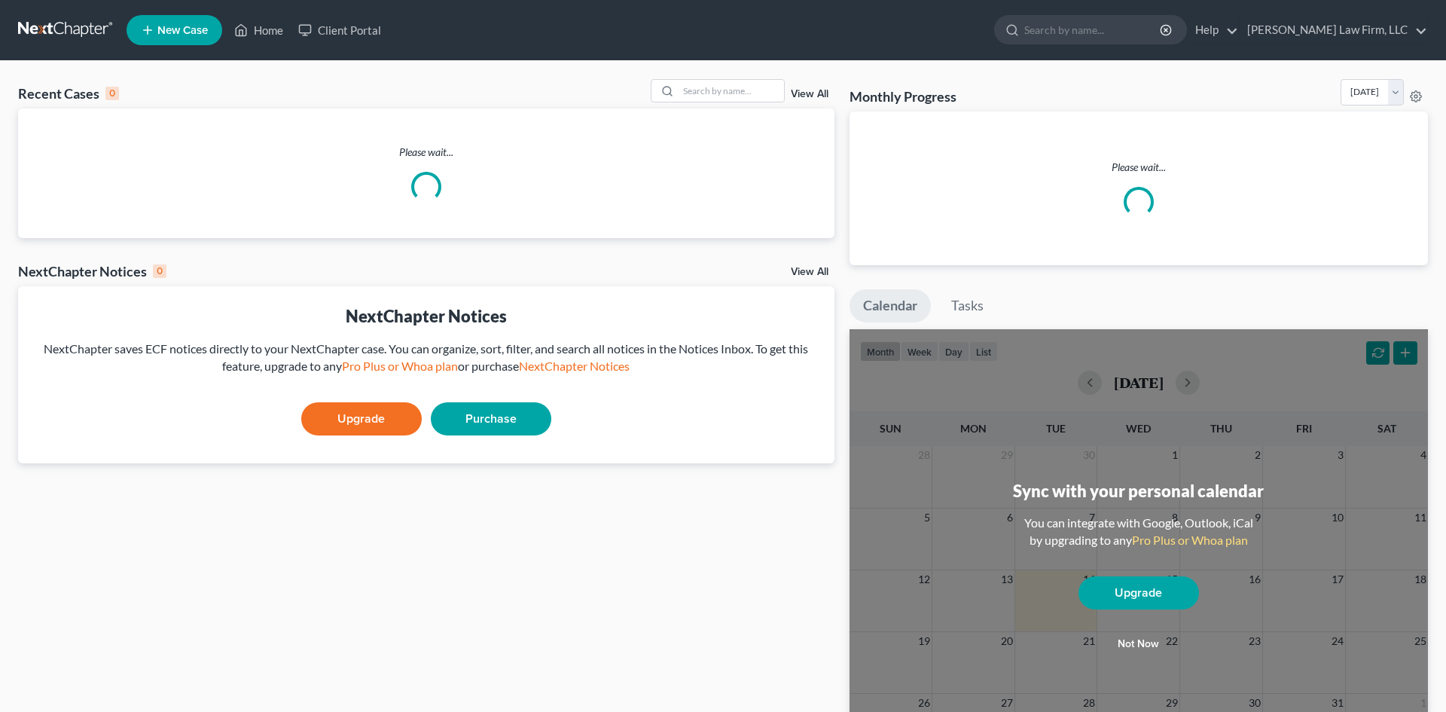 The image size is (1446, 712). Describe the element at coordinates (340, 30) in the screenshot. I see `a: Client Portal` at that location.